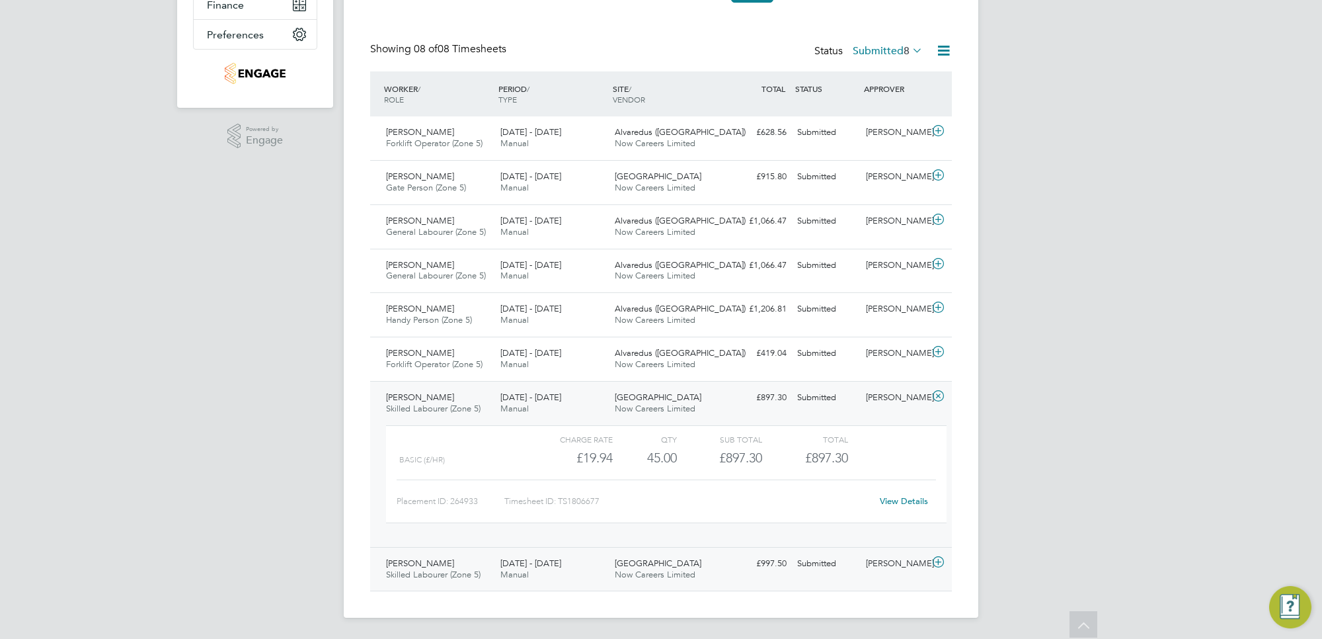 The width and height of the screenshot is (1322, 639). What do you see at coordinates (667, 94) in the screenshot?
I see `div: SITE` at bounding box center [667, 94].